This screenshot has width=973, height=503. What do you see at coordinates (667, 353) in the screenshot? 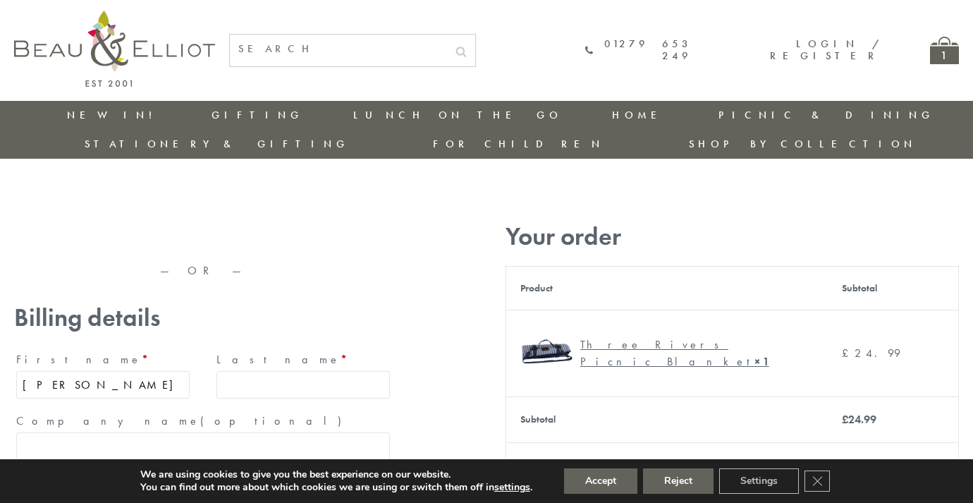
I see `a: Three Rivers XL Picnic Blanket Three Rivers Picnic Blanket× 1` at bounding box center [667, 353].